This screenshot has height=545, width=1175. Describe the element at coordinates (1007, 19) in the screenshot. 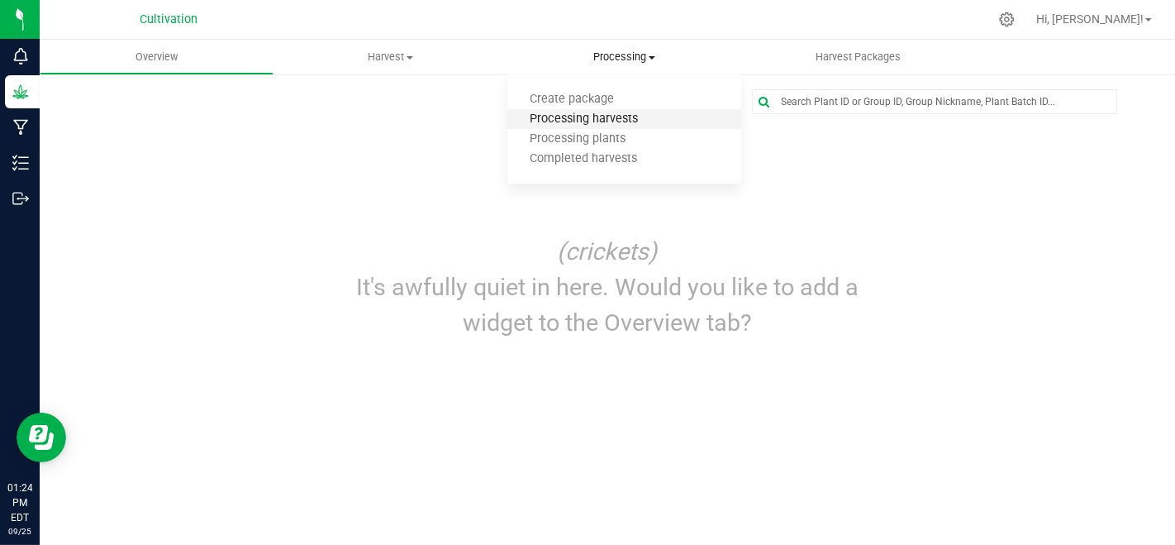

I see `div: Manage settings` at that location.